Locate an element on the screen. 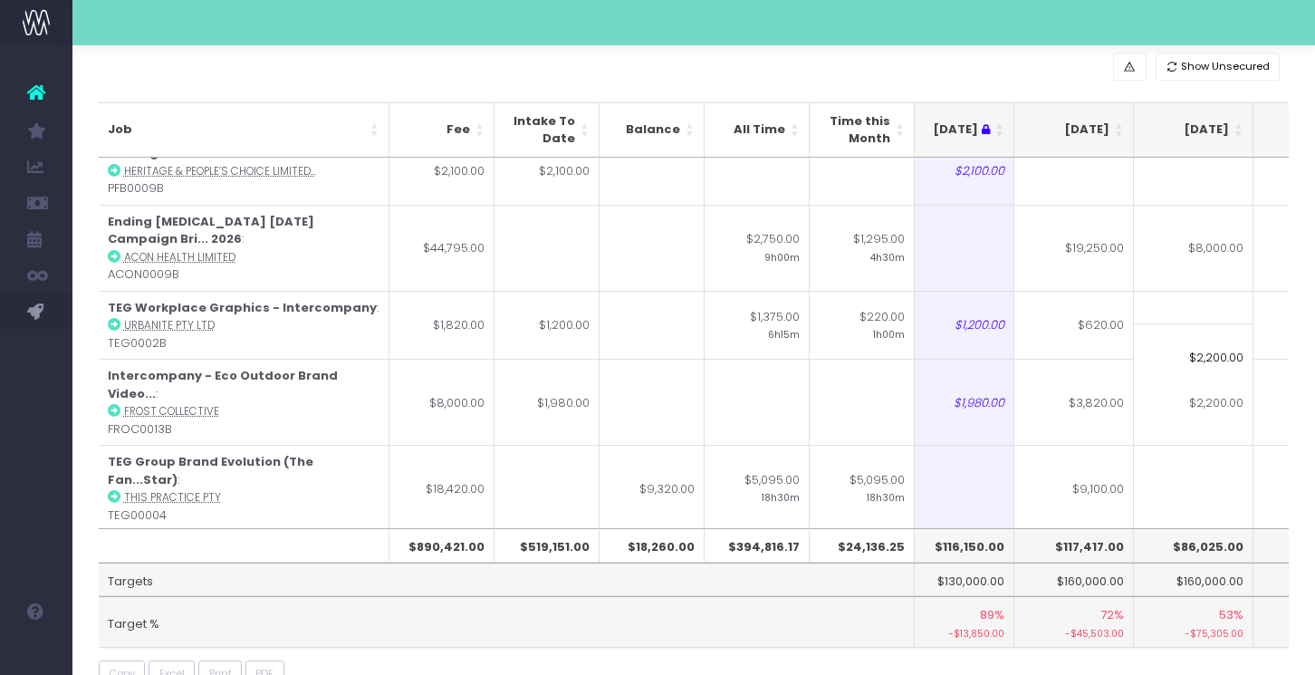  abbr: This Practice Pty is located at coordinates (172, 497).